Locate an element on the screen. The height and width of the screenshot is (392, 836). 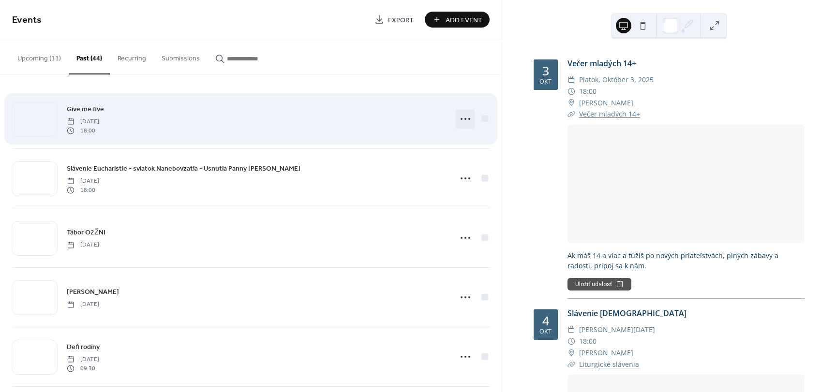
a: Give me five is located at coordinates (85, 109).